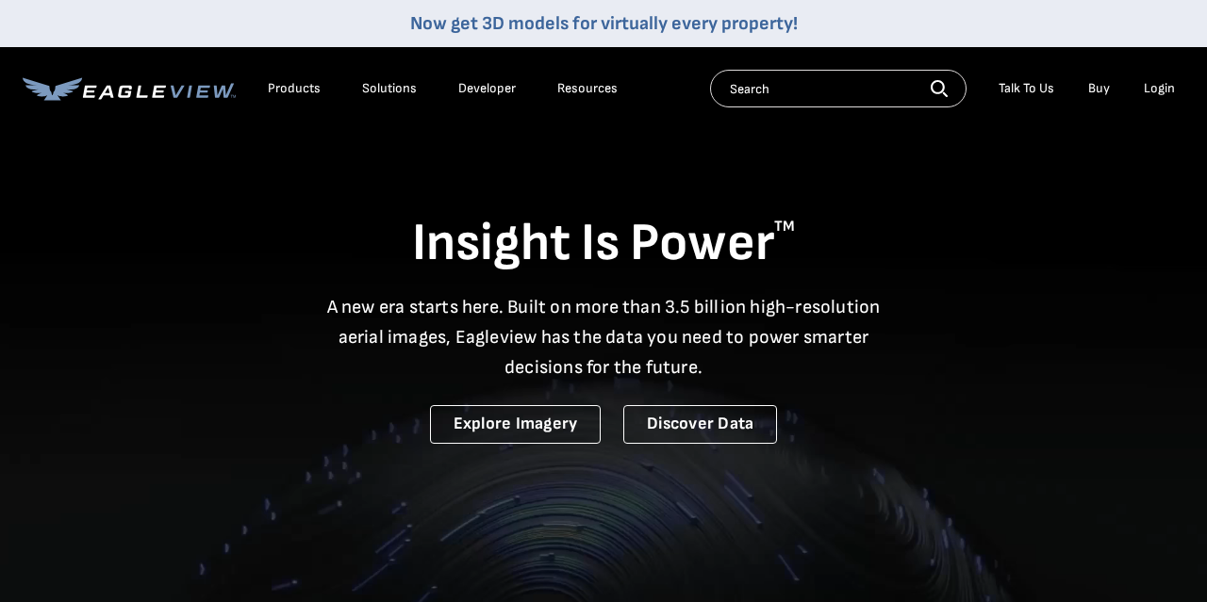  What do you see at coordinates (700, 424) in the screenshot?
I see `a: Discover Data` at bounding box center [700, 424].